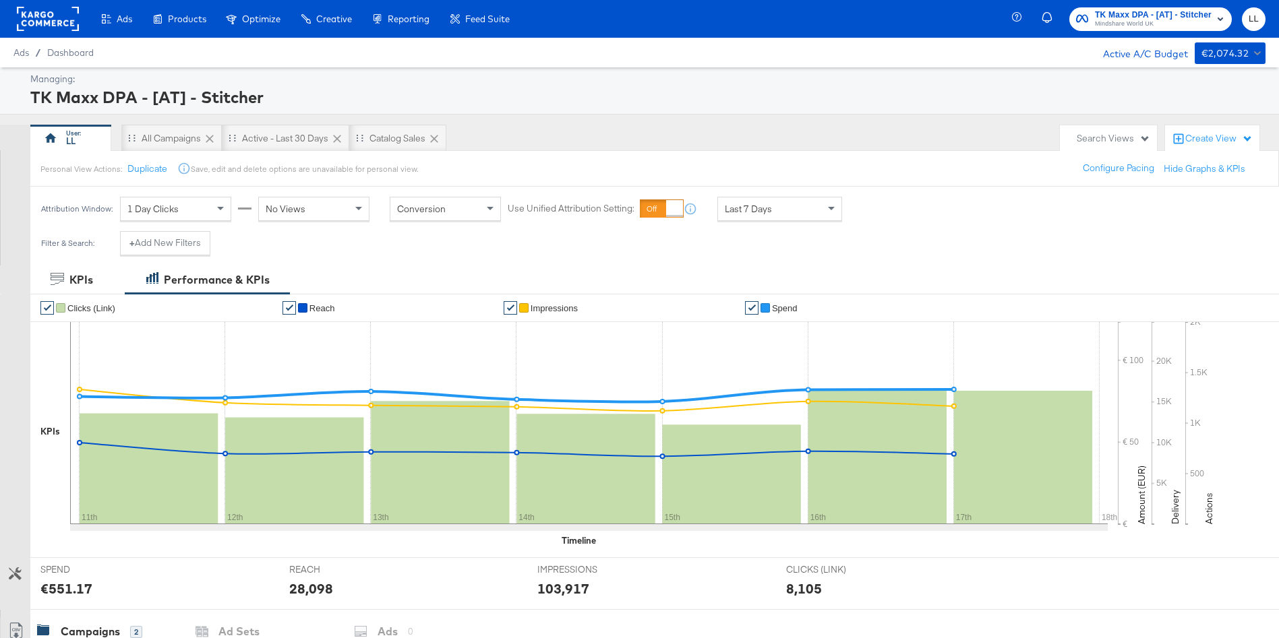 The height and width of the screenshot is (638, 1279). Describe the element at coordinates (70, 53) in the screenshot. I see `span: Dashboard` at that location.